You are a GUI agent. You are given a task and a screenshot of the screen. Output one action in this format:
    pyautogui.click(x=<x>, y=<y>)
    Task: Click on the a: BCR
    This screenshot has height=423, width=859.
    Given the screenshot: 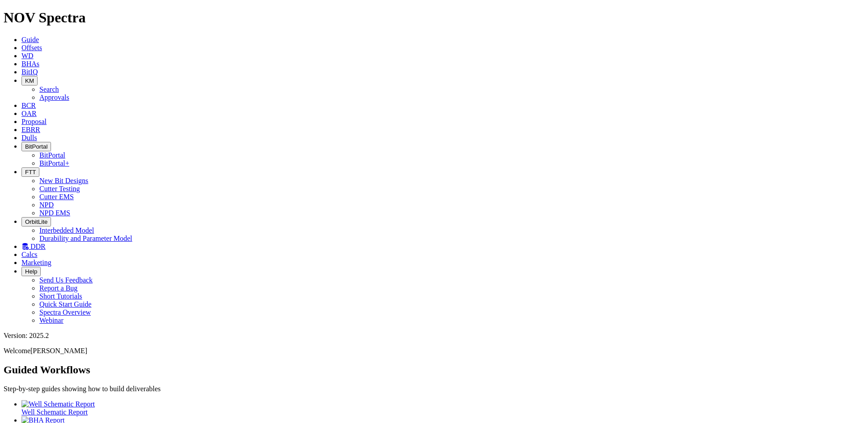 What is the action you would take?
    pyautogui.click(x=29, y=105)
    